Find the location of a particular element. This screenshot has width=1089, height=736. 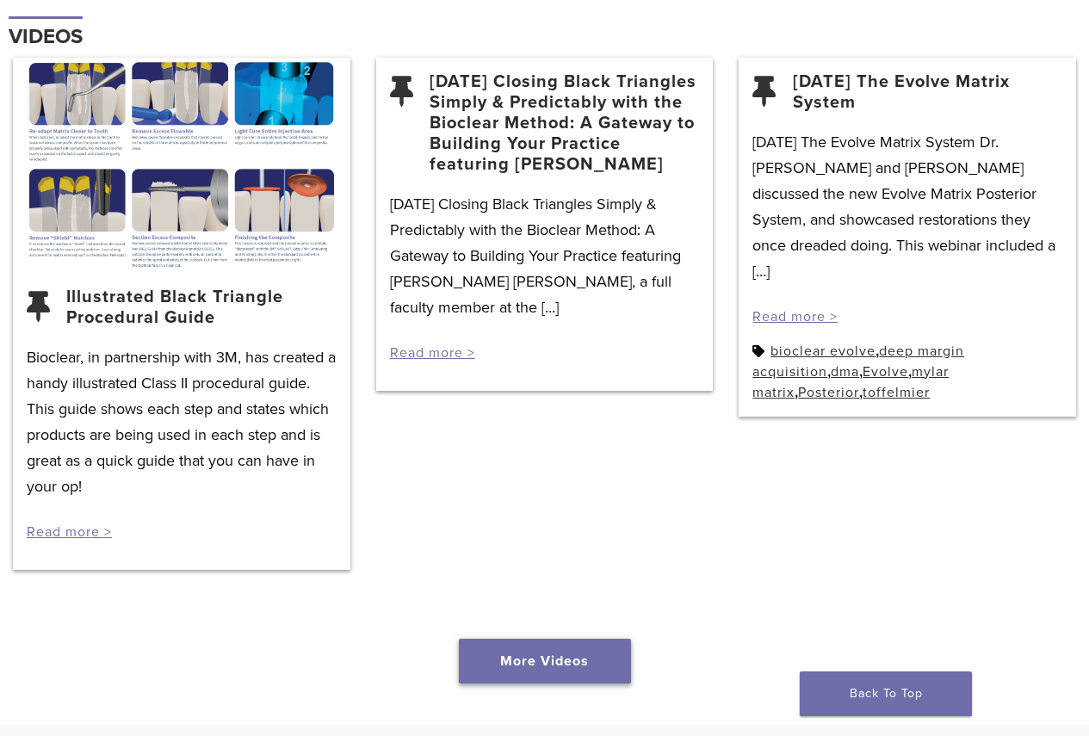

a: Posterior is located at coordinates (828, 393).